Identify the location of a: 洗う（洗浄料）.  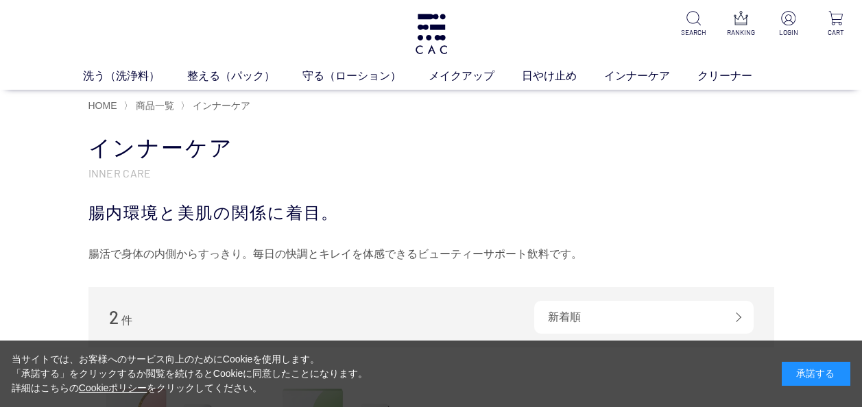
(135, 76).